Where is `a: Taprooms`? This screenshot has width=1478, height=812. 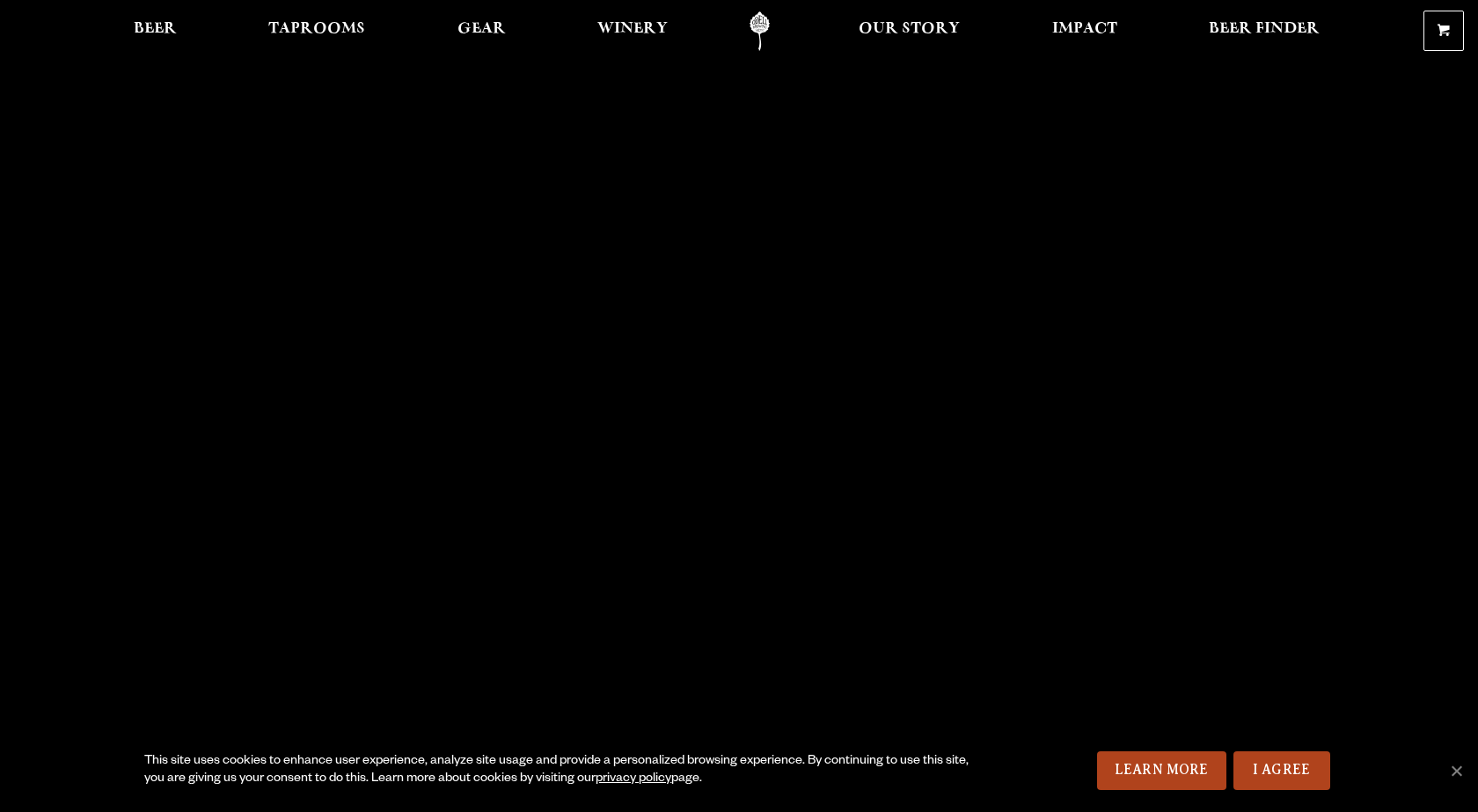 a: Taprooms is located at coordinates (317, 31).